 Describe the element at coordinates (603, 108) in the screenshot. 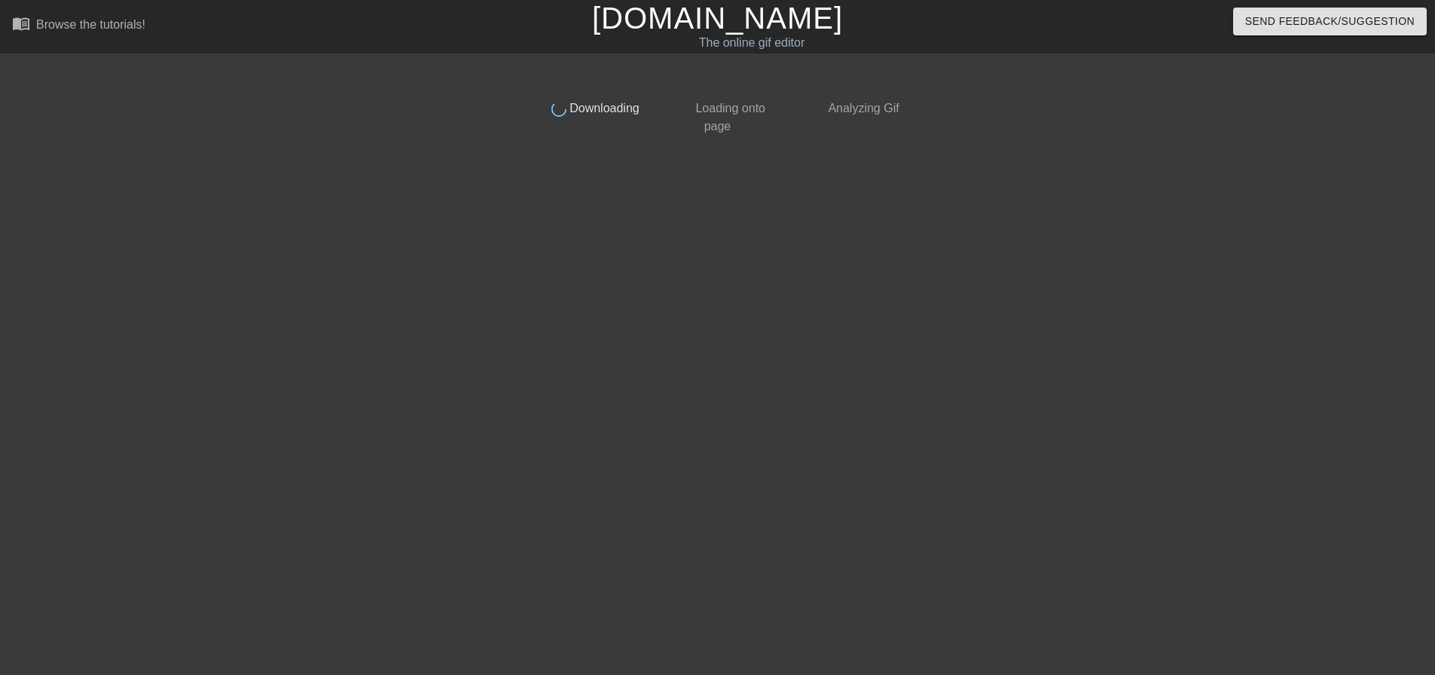

I see `span: Downloading` at that location.